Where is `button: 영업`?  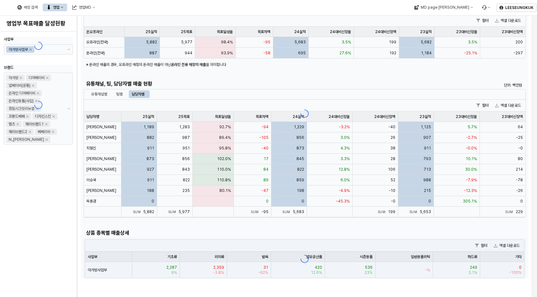
button: 영업 is located at coordinates (55, 7).